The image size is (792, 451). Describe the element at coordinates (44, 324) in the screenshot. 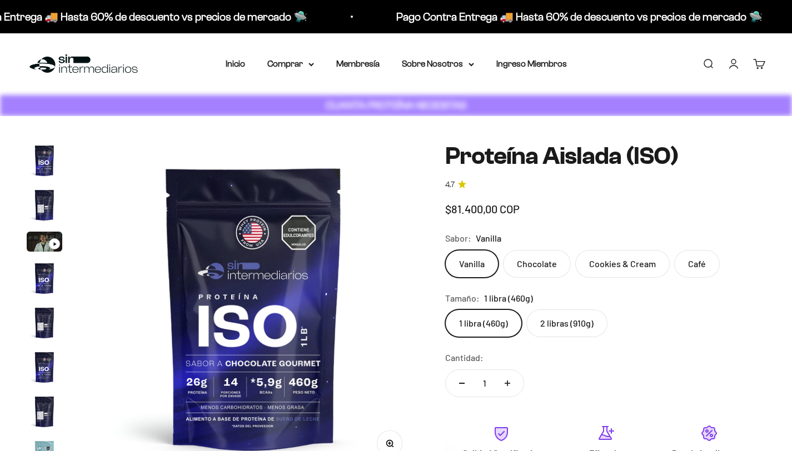

I see `button: Ir al artículo 5` at that location.